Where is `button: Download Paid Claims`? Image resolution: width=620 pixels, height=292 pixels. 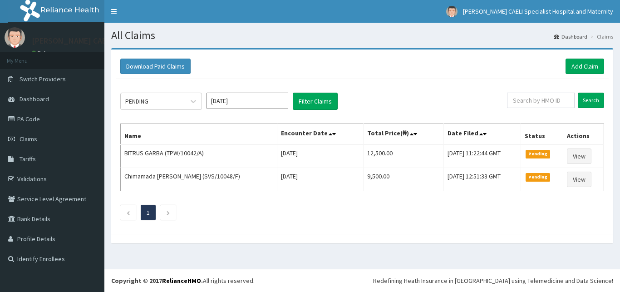 button: Download Paid Claims is located at coordinates (155, 66).